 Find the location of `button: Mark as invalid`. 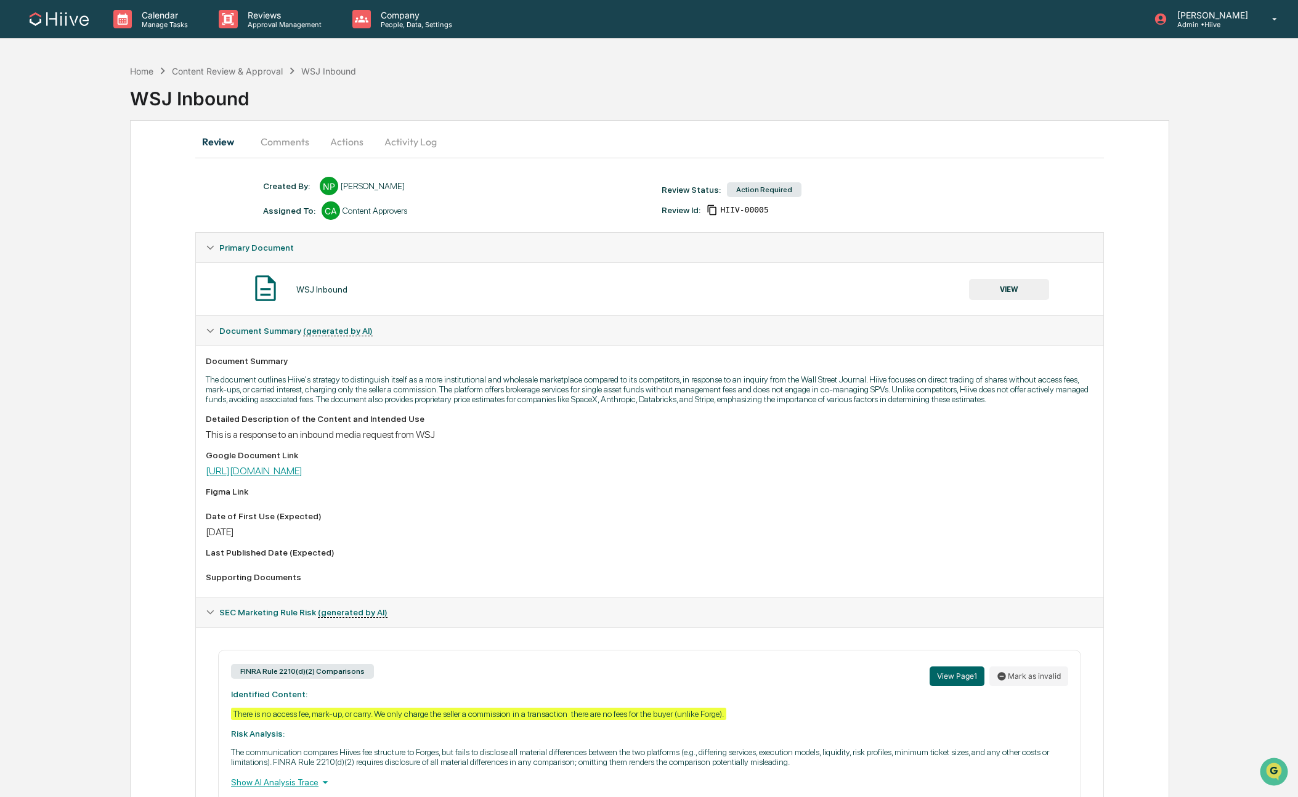

button: Mark as invalid is located at coordinates (1029, 676).